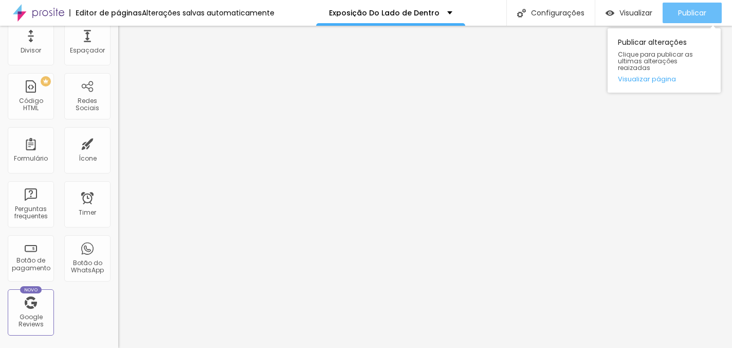 The image size is (732, 348). What do you see at coordinates (87, 50) in the screenshot?
I see `div: Espaçador` at bounding box center [87, 50].